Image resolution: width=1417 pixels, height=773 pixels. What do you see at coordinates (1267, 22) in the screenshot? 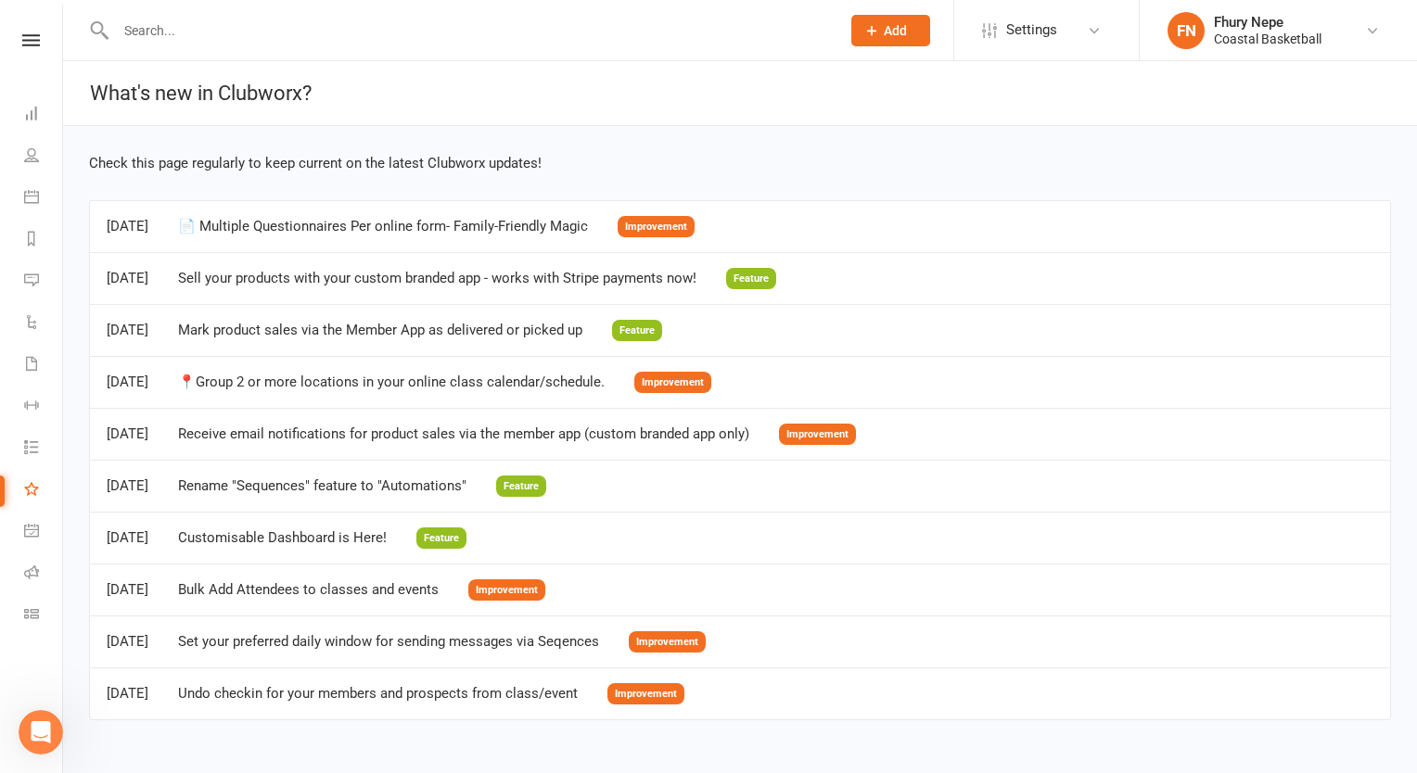
I see `div: Fhury Nepe` at bounding box center [1267, 22].